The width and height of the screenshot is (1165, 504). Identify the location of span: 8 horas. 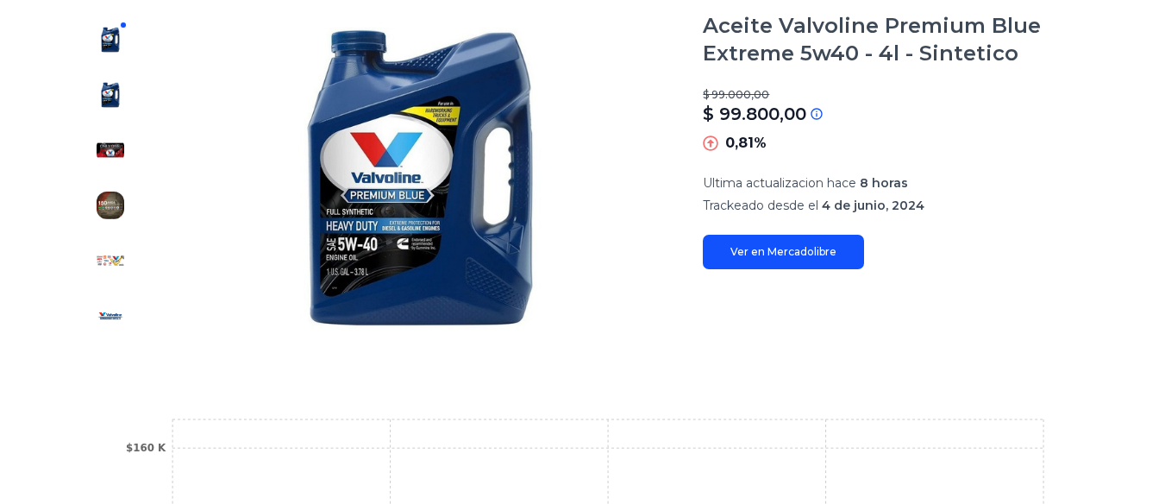
(884, 183).